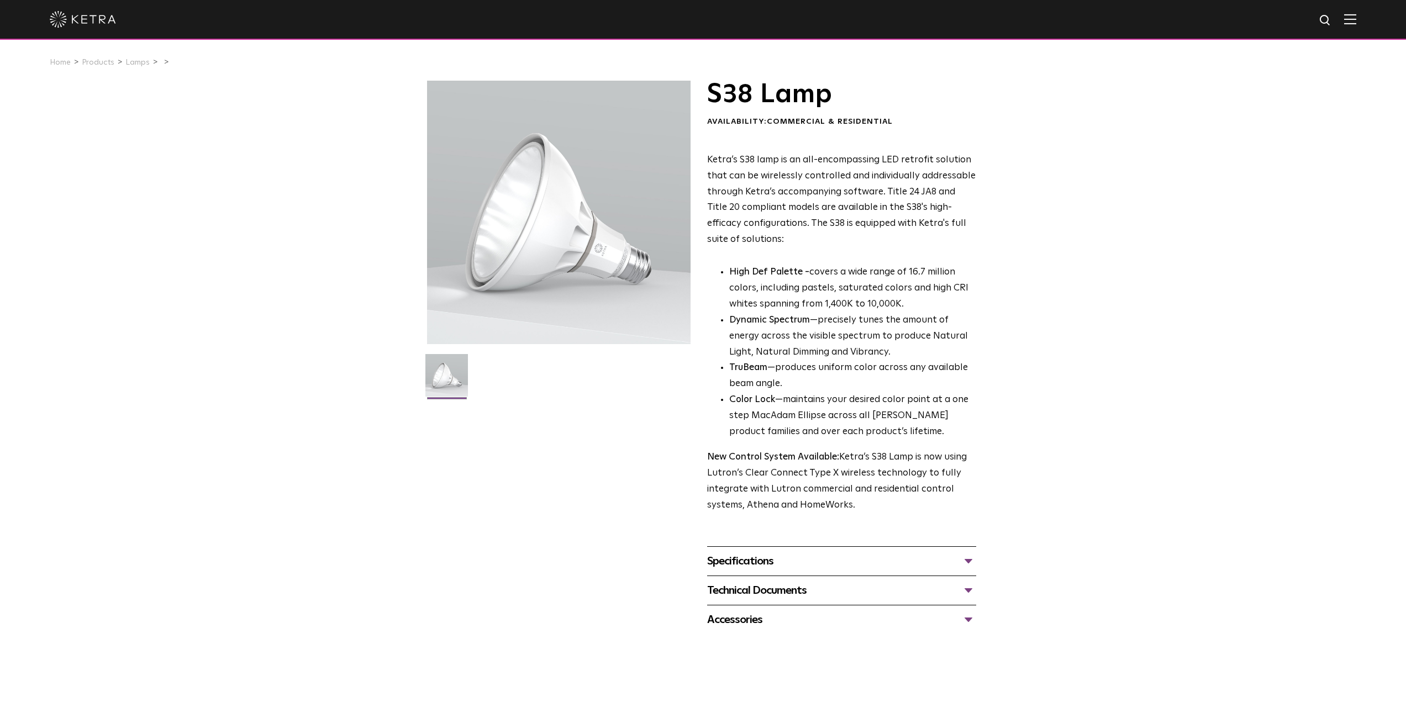 The height and width of the screenshot is (702, 1406). Describe the element at coordinates (60, 62) in the screenshot. I see `a: Home` at that location.